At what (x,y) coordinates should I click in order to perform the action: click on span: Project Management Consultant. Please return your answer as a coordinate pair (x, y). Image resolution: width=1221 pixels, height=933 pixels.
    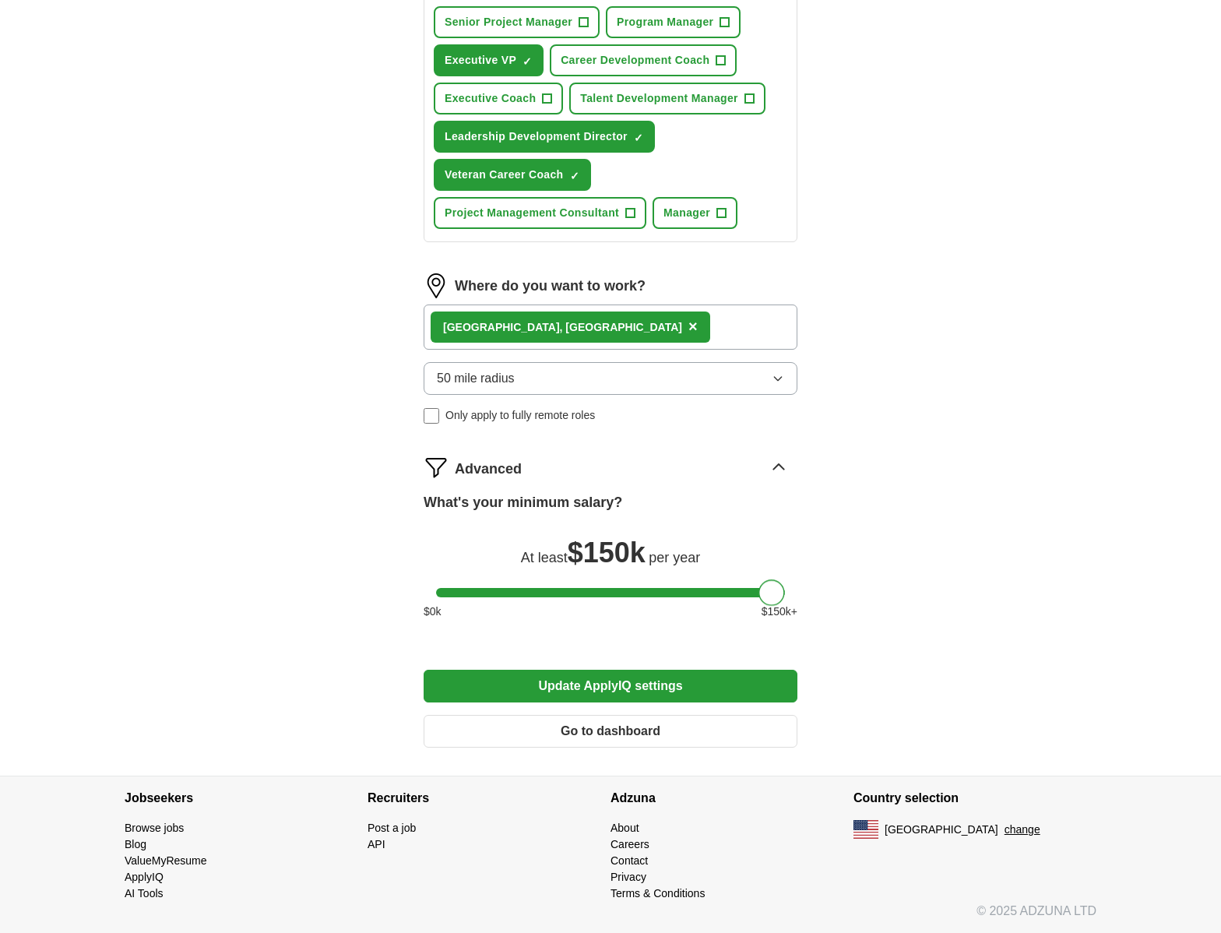
    Looking at the image, I should click on (532, 213).